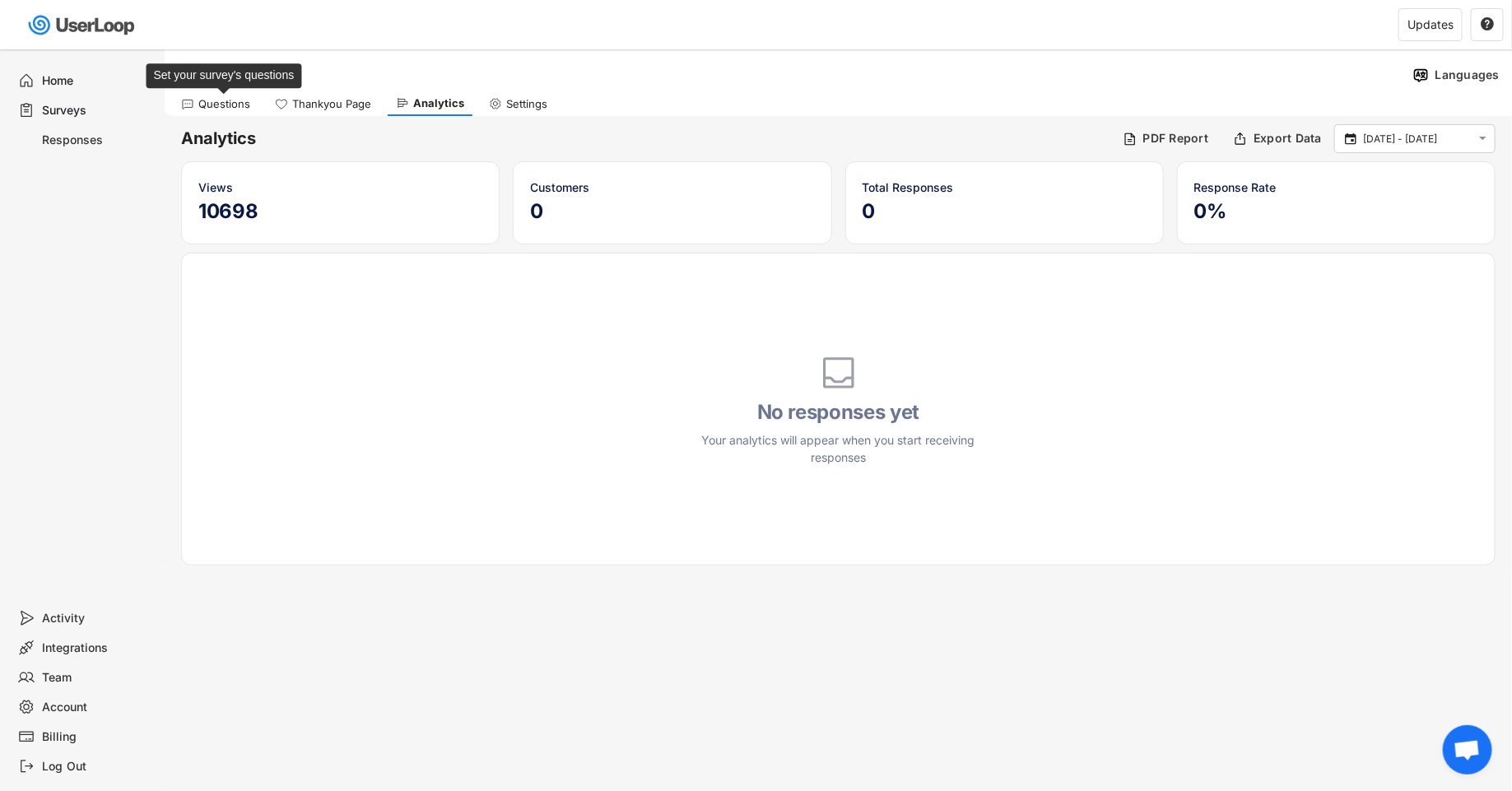  I want to click on div: PDF Report, so click(1177, 138).